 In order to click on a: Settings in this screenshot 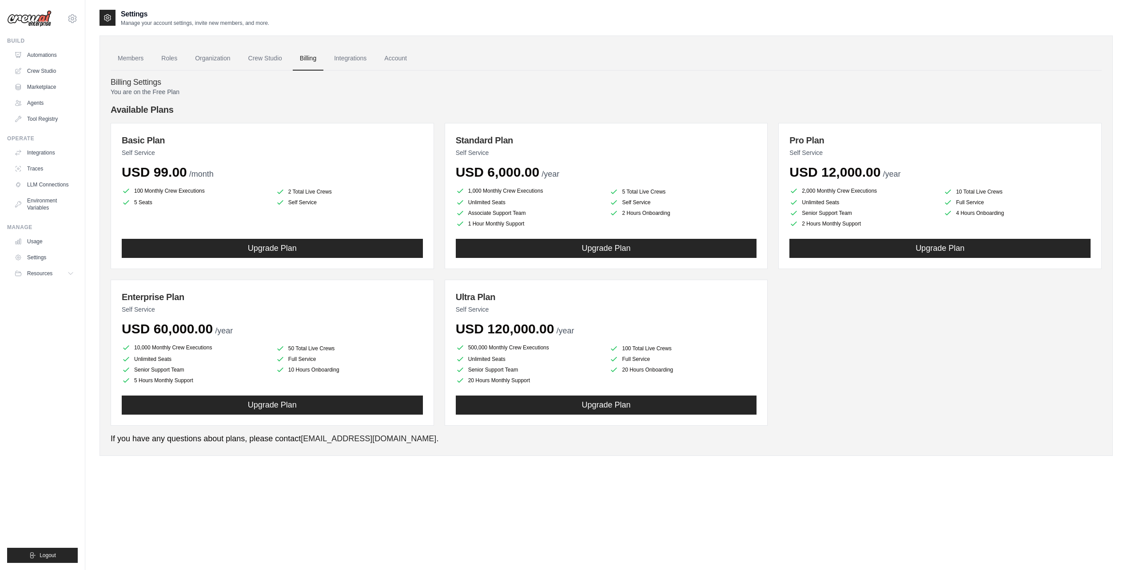, I will do `click(44, 258)`.